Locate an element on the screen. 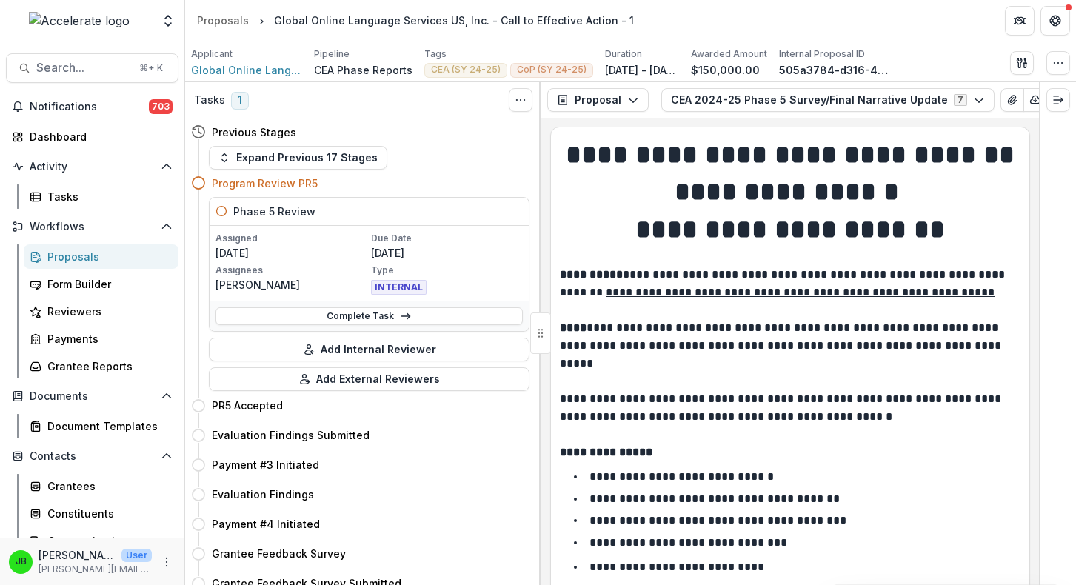 This screenshot has height=585, width=1076. h4: PR5 Accepted is located at coordinates (247, 405).